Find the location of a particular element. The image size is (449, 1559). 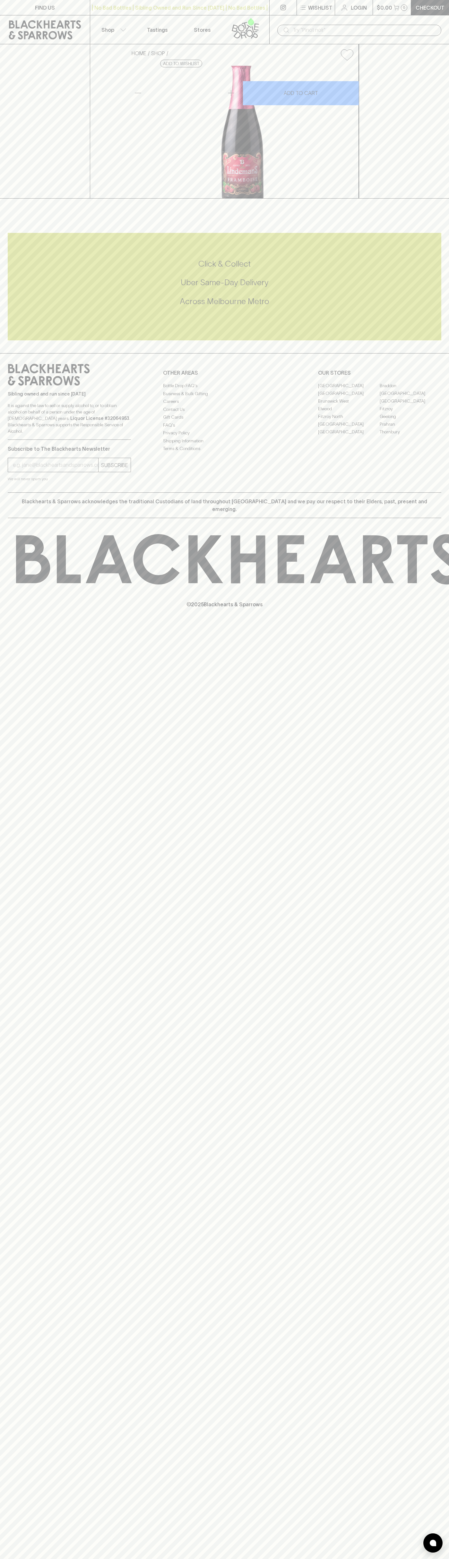

p: Subscribe to The Blackhearts Newsletter is located at coordinates (69, 449).